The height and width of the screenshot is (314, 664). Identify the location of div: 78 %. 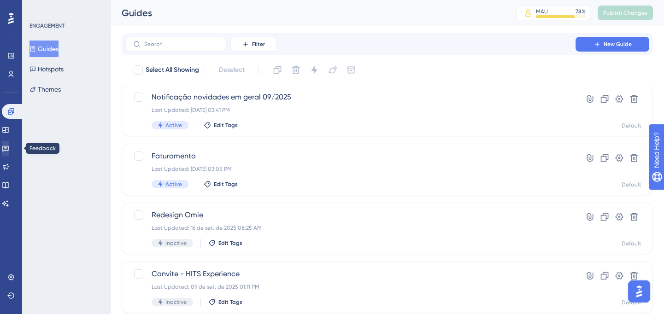
(581, 12).